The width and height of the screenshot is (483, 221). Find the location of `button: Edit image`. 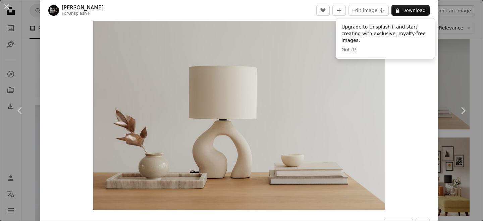

button: Edit image is located at coordinates (369, 10).